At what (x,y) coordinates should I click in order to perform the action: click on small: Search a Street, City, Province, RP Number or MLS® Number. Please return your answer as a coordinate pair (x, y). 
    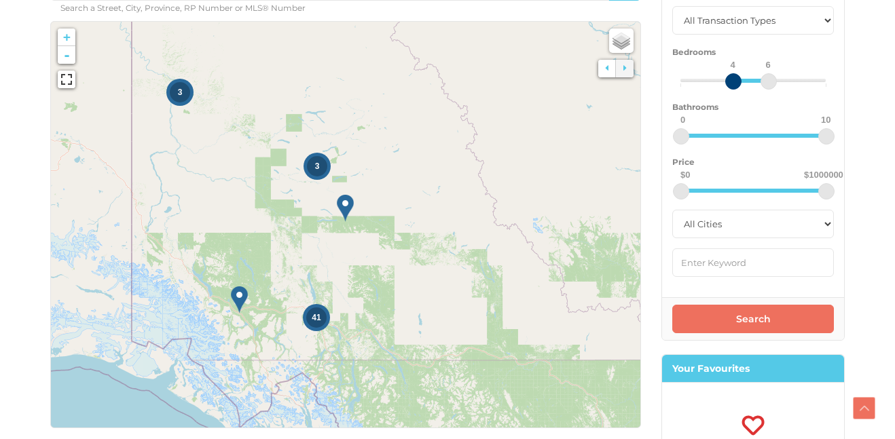
    Looking at the image, I should click on (183, 7).